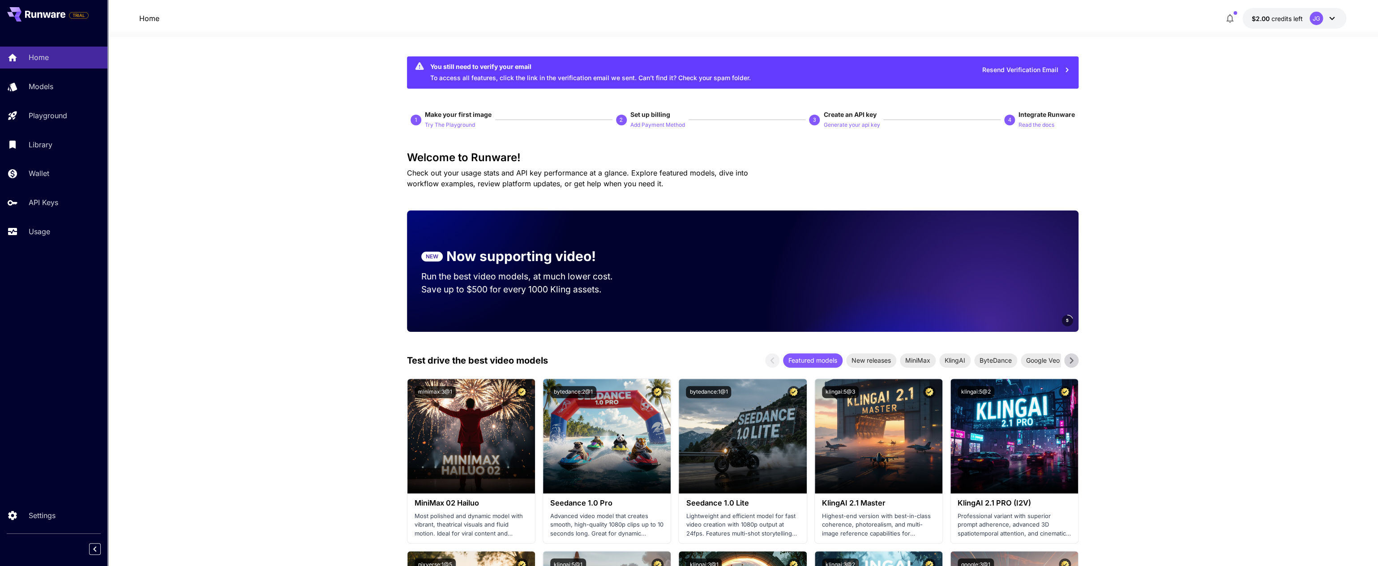 The image size is (1378, 566). What do you see at coordinates (450, 124) in the screenshot?
I see `button: Try The Playground` at bounding box center [450, 124].